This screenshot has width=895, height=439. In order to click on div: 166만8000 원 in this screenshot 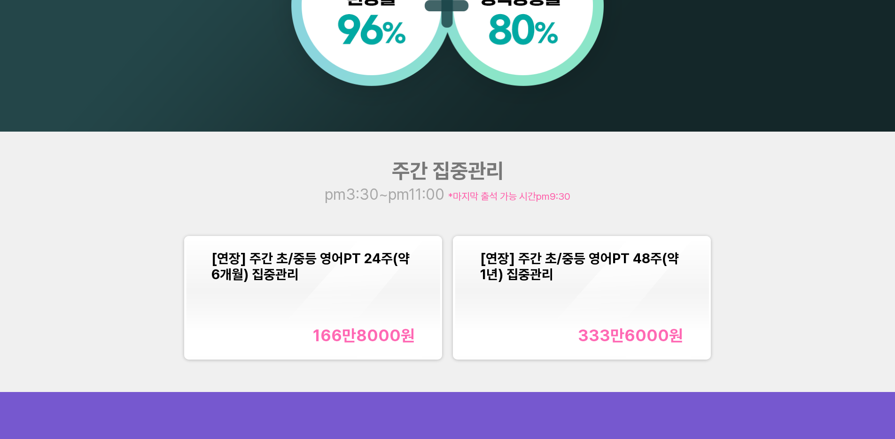, I will do `click(364, 335)`.